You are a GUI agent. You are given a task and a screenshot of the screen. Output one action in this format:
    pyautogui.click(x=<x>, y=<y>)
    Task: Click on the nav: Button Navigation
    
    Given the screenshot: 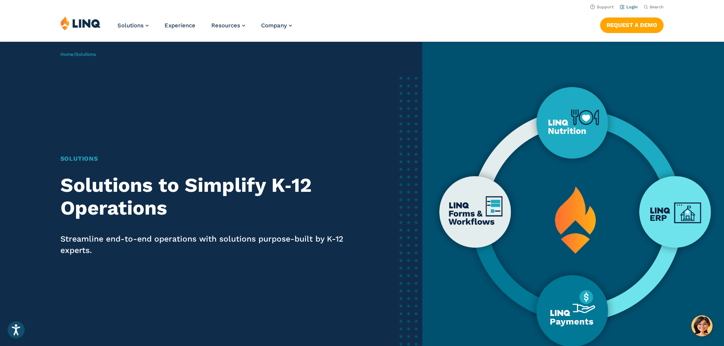 What is the action you would take?
    pyautogui.click(x=632, y=24)
    